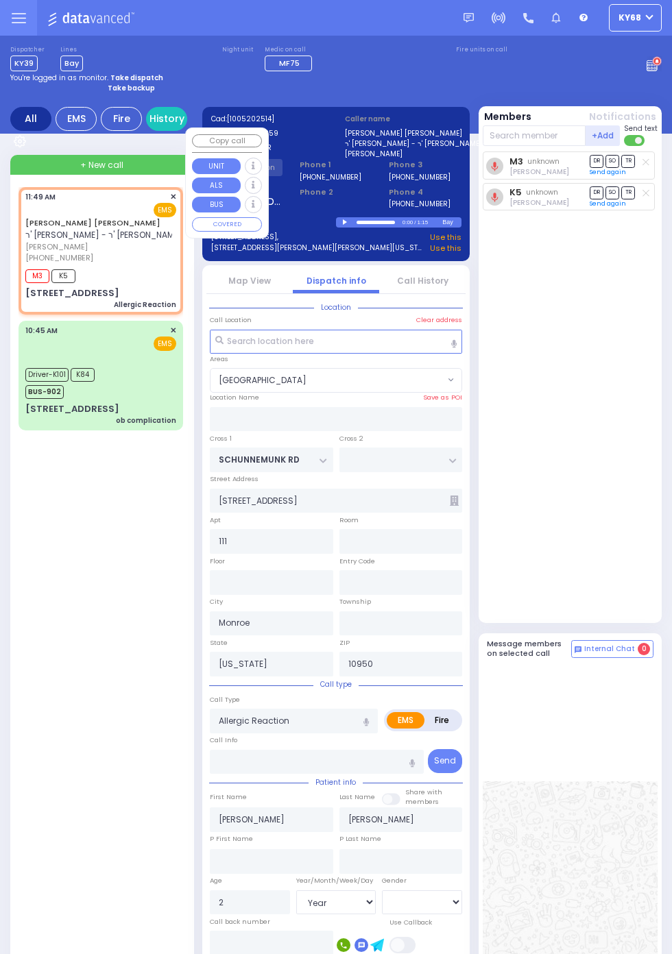  I want to click on span: M3, so click(37, 276).